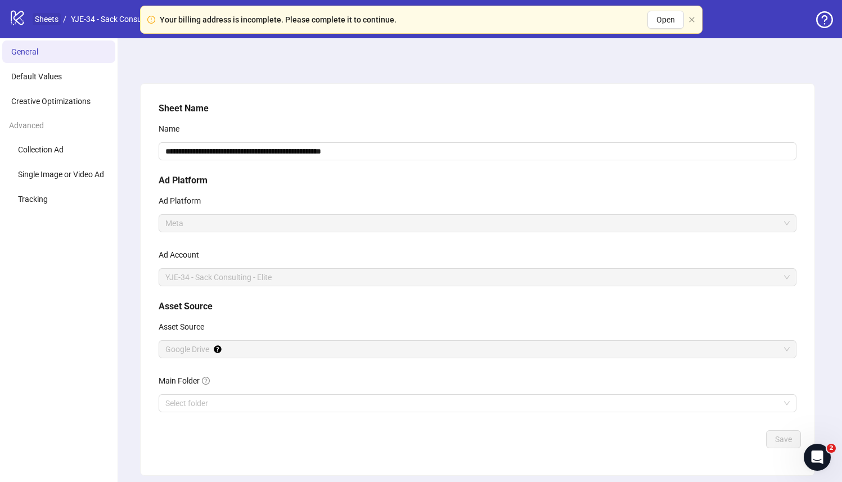  What do you see at coordinates (665, 20) in the screenshot?
I see `button: Open` at bounding box center [665, 20].